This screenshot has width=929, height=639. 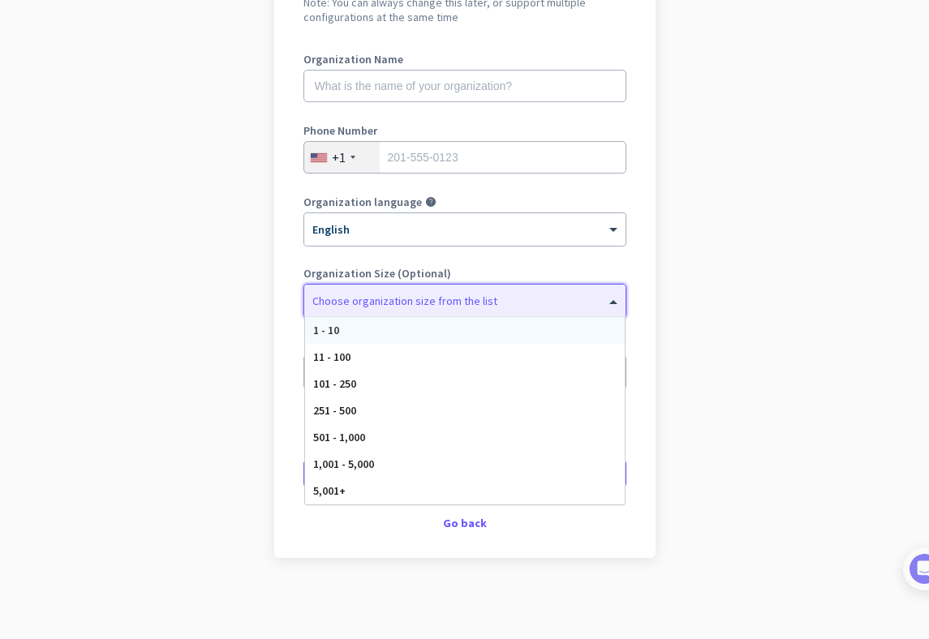 I want to click on div: +1, so click(x=338, y=157).